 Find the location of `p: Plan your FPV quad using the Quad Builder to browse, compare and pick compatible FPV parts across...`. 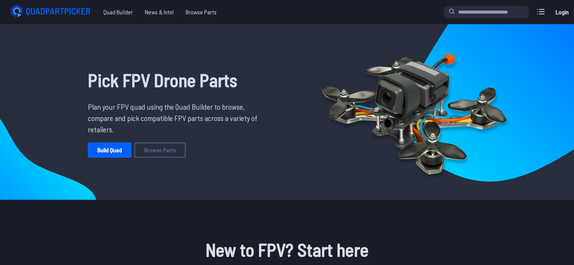

p: Plan your FPV quad using the Quad Builder to browse, compare and pick compatible FPV parts across... is located at coordinates (175, 118).